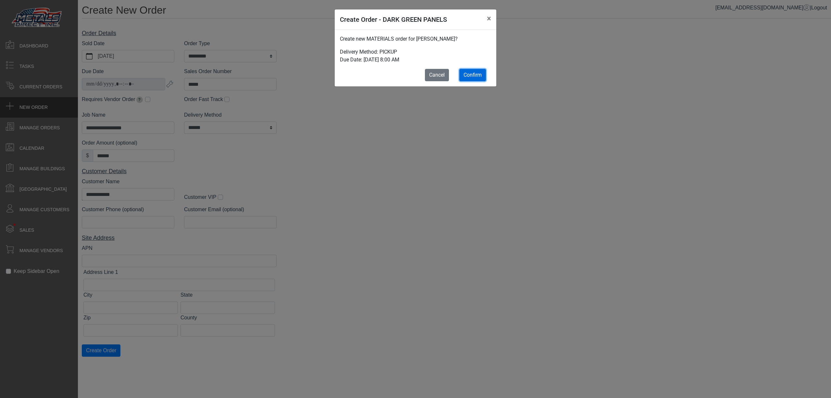 The height and width of the screenshot is (398, 831). I want to click on span: Confirm, so click(473, 75).